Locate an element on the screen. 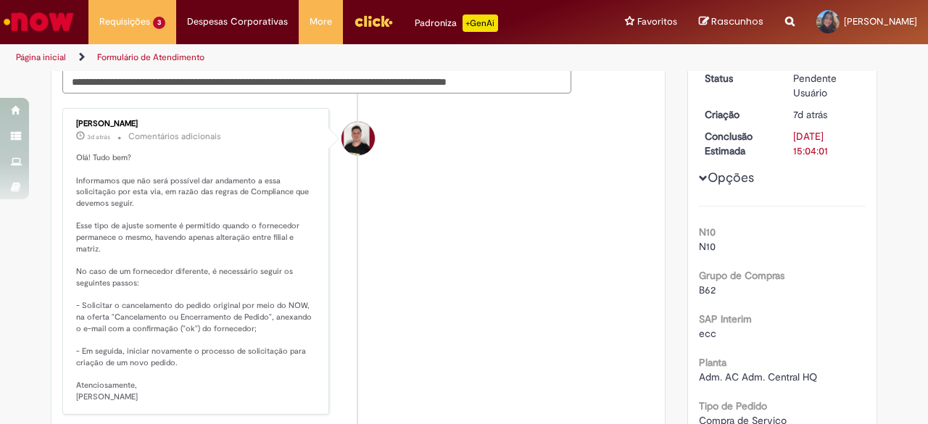  p: +GenAi is located at coordinates (480, 23).